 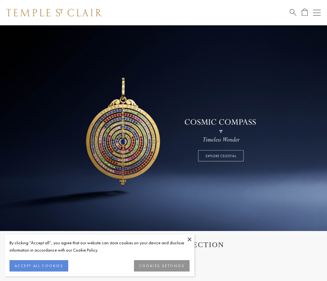 What do you see at coordinates (54, 13) in the screenshot?
I see `img: Temple St. Clair` at bounding box center [54, 13].